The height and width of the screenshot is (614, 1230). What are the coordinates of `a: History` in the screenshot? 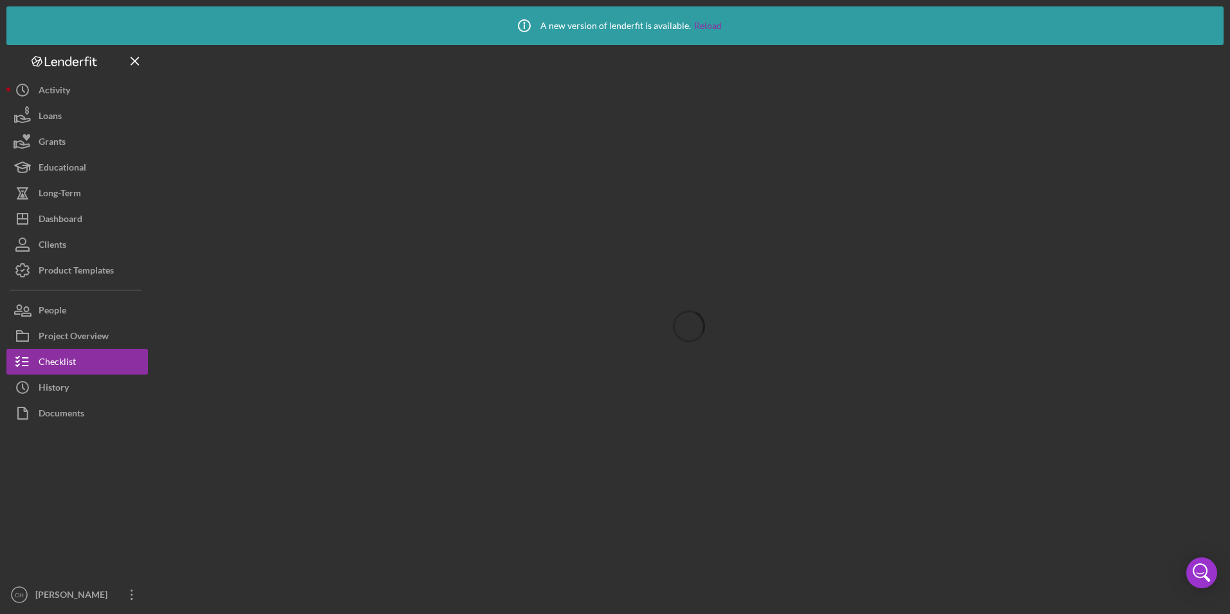 It's located at (77, 387).